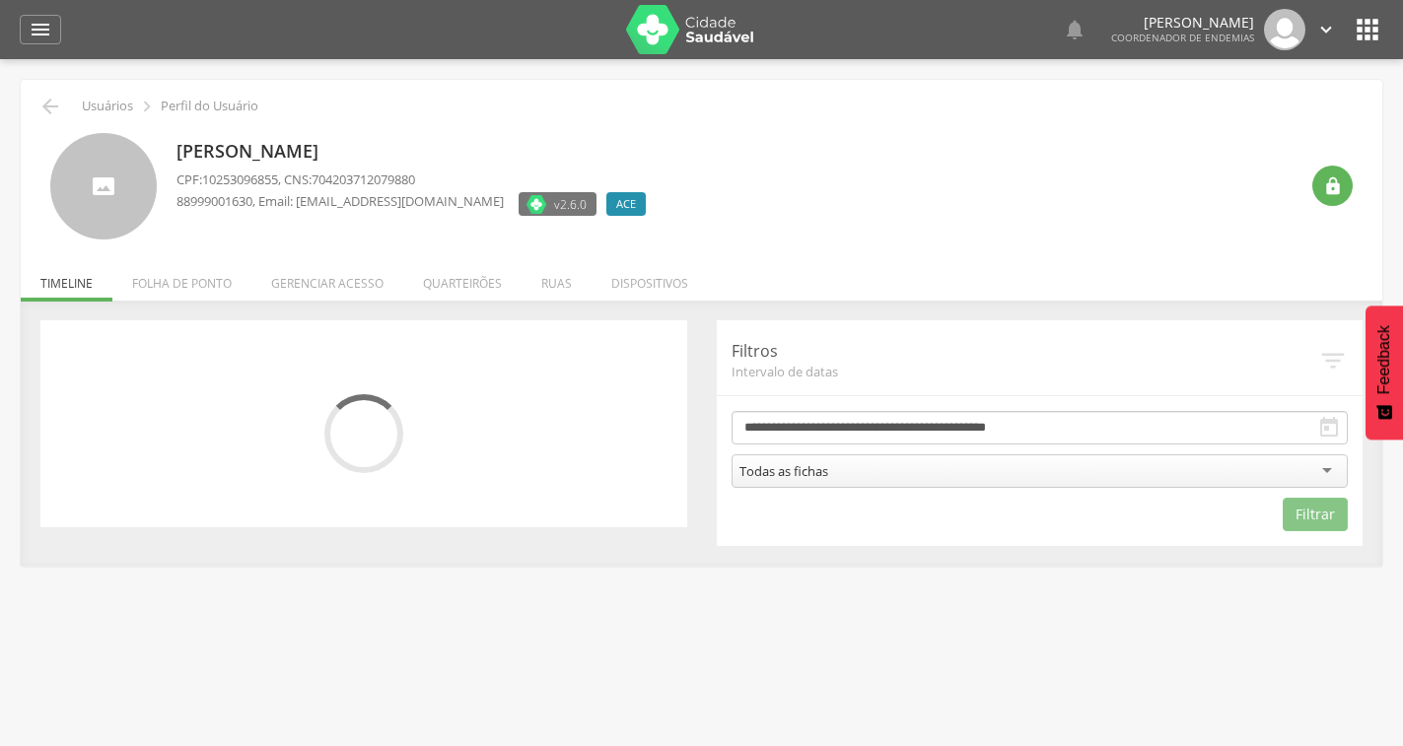 The image size is (1403, 746). Describe the element at coordinates (650, 278) in the screenshot. I see `li: Dispositivos` at that location.